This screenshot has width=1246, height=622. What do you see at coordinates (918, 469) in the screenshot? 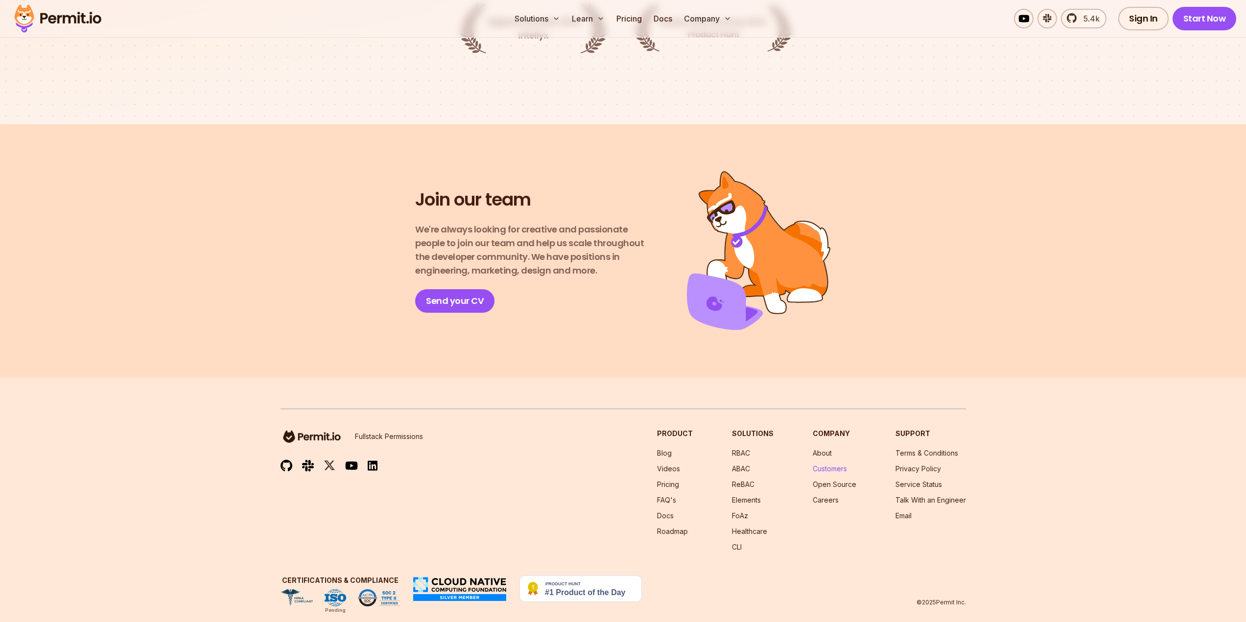
I see `a: Privacy Policy` at bounding box center [918, 469].